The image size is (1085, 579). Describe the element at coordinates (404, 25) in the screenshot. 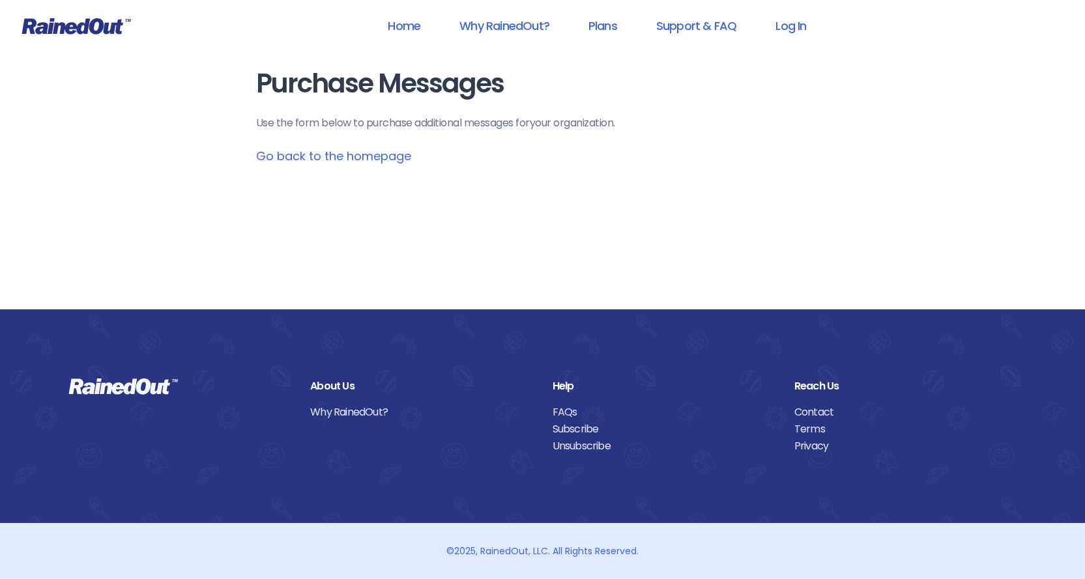

I see `a: Home` at that location.